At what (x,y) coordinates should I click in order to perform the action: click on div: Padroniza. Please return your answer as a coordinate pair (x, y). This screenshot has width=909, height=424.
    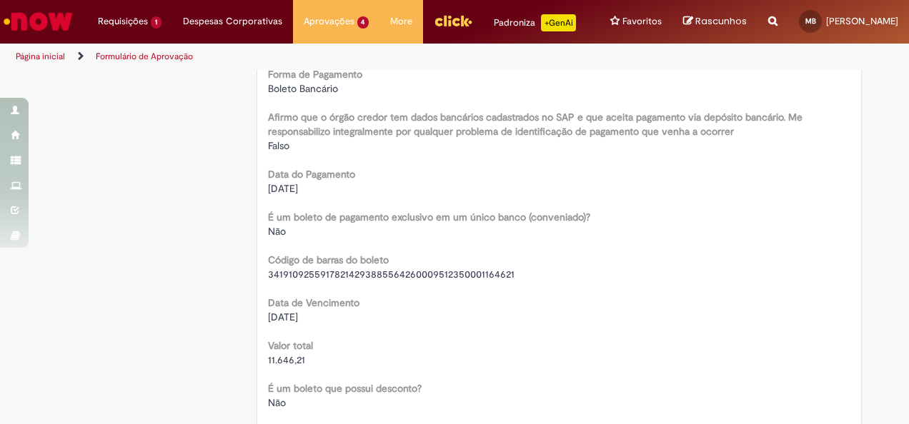
    Looking at the image, I should click on (534, 23).